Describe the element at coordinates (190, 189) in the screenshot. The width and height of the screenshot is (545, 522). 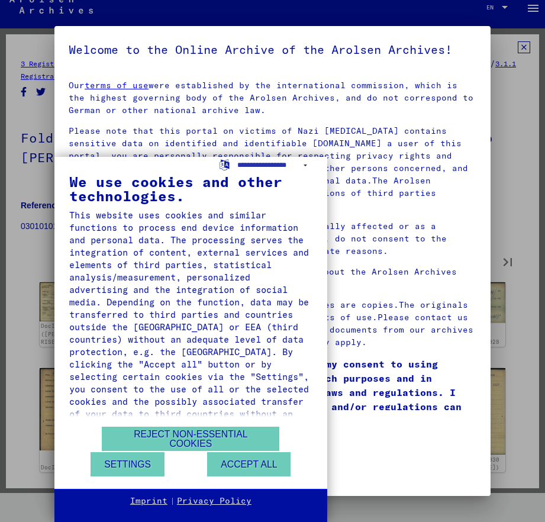
I see `div: We use cookies and other technologies.` at that location.